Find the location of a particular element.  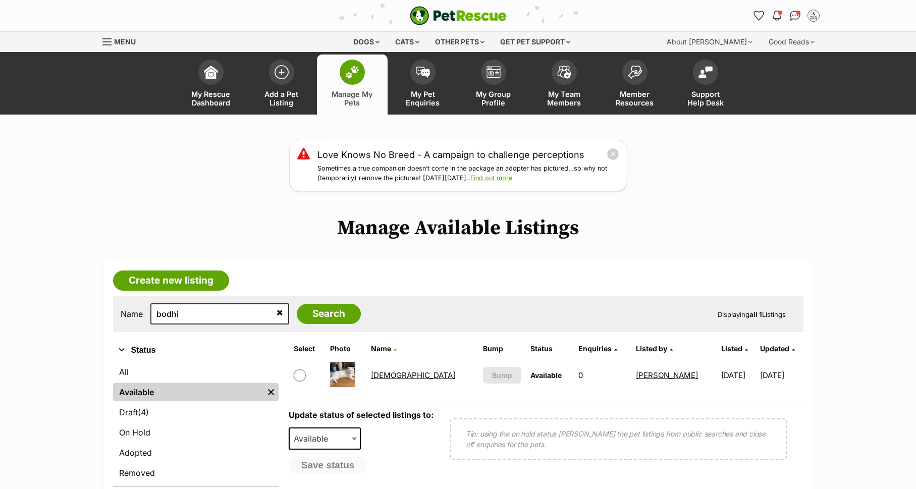

span: Support Help Desk is located at coordinates (706, 98).